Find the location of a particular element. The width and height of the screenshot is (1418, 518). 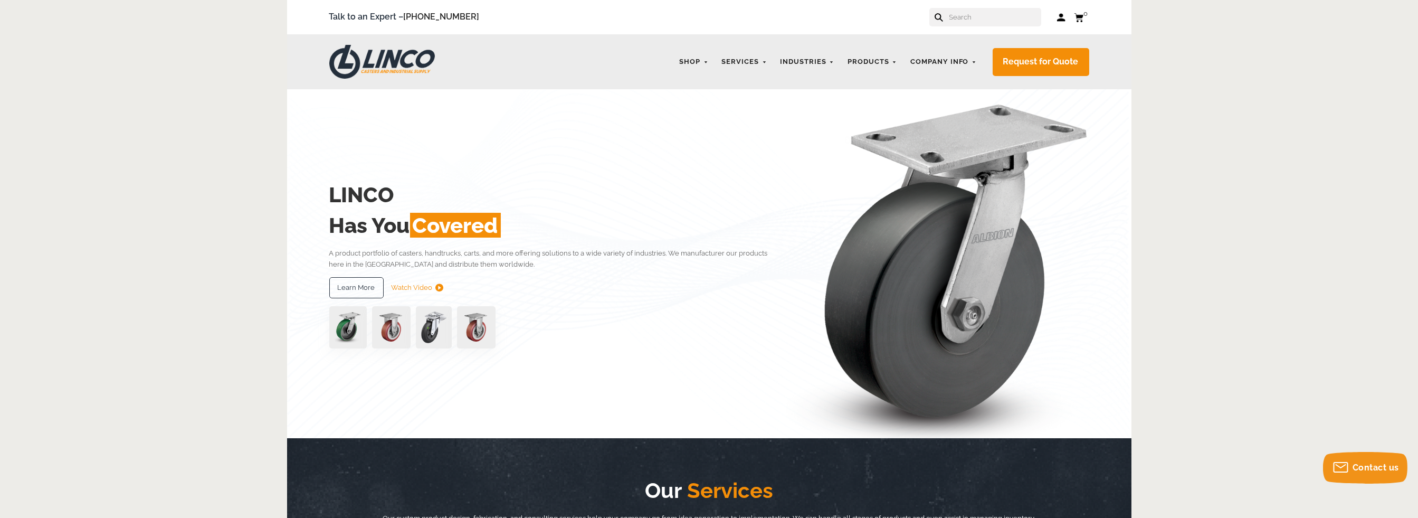

a: Company Info is located at coordinates (944, 62).